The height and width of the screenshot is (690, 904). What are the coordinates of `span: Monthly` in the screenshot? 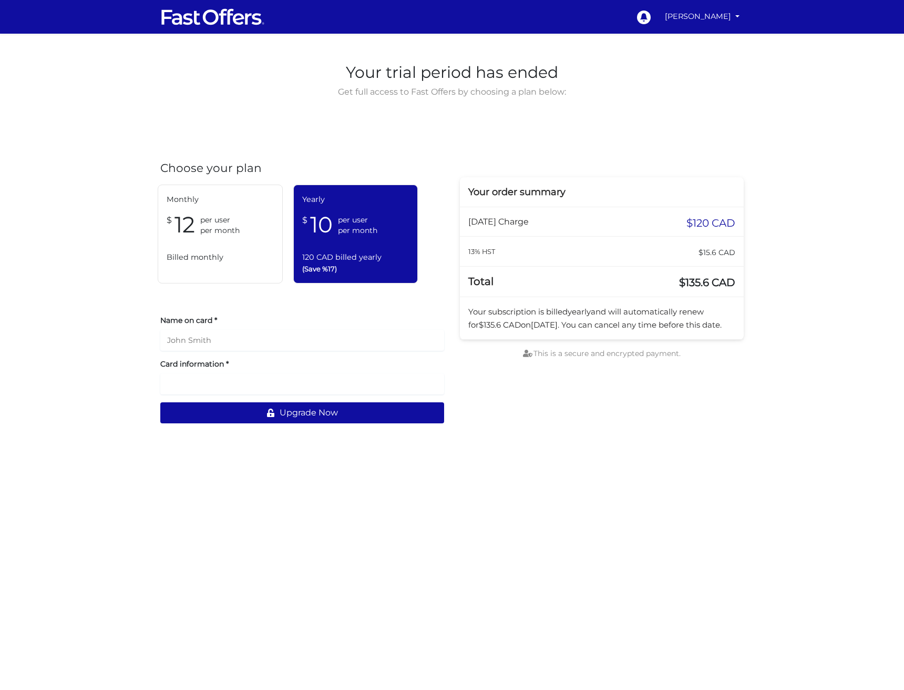 It's located at (220, 199).